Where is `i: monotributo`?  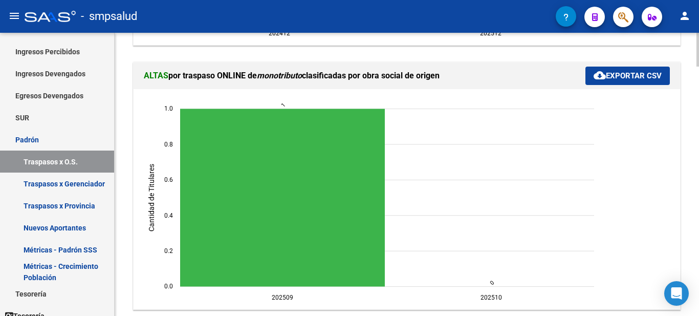
i: monotributo is located at coordinates (279, 75).